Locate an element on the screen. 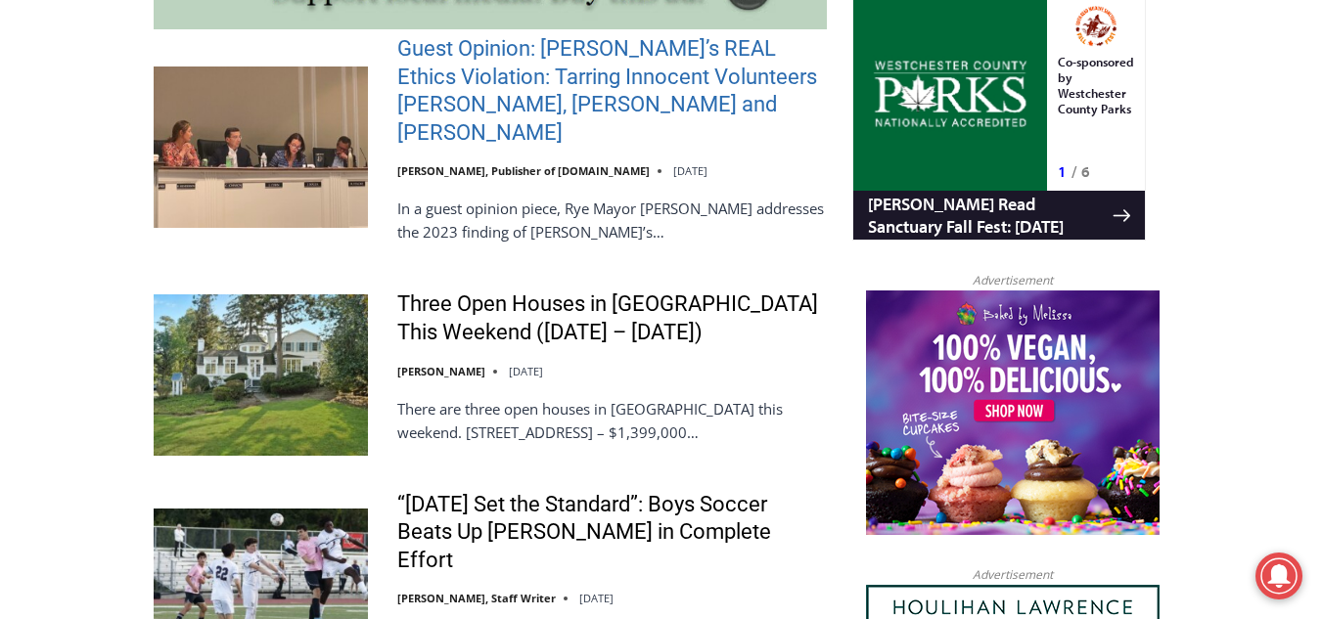 This screenshot has height=619, width=1322. img: Three Open Houses in Rye This Weekend (October 11 – 12) is located at coordinates (260, 375).